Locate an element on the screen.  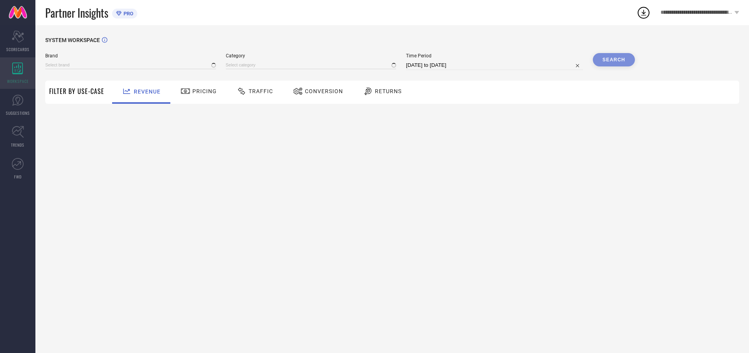
span: Revenue is located at coordinates (147, 92).